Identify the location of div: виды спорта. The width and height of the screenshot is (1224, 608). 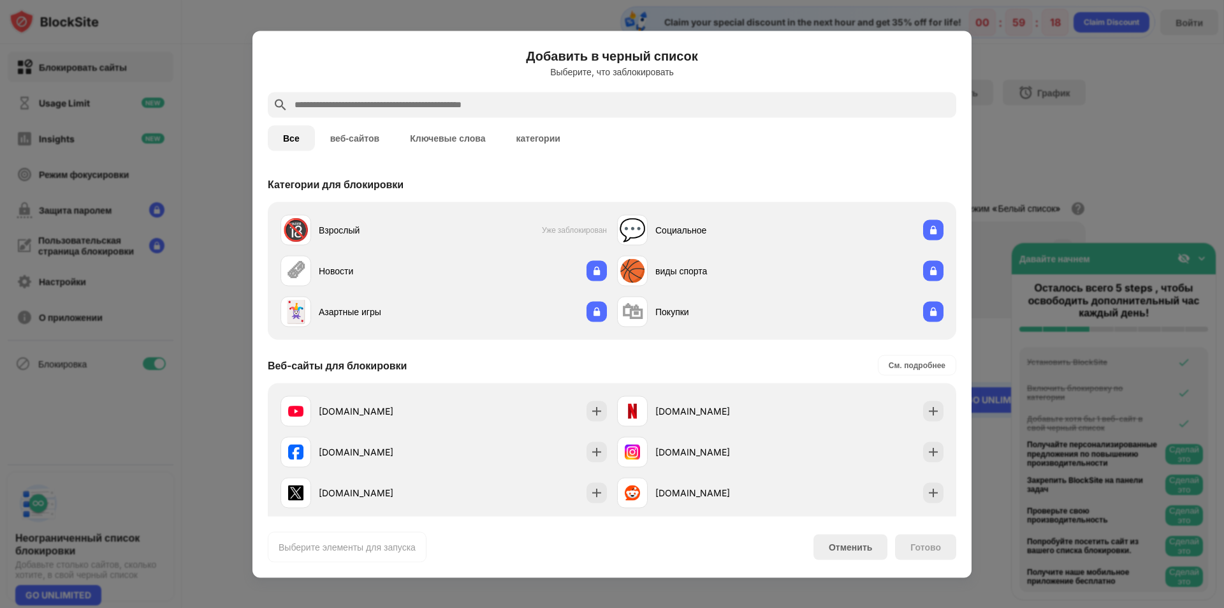
(718, 270).